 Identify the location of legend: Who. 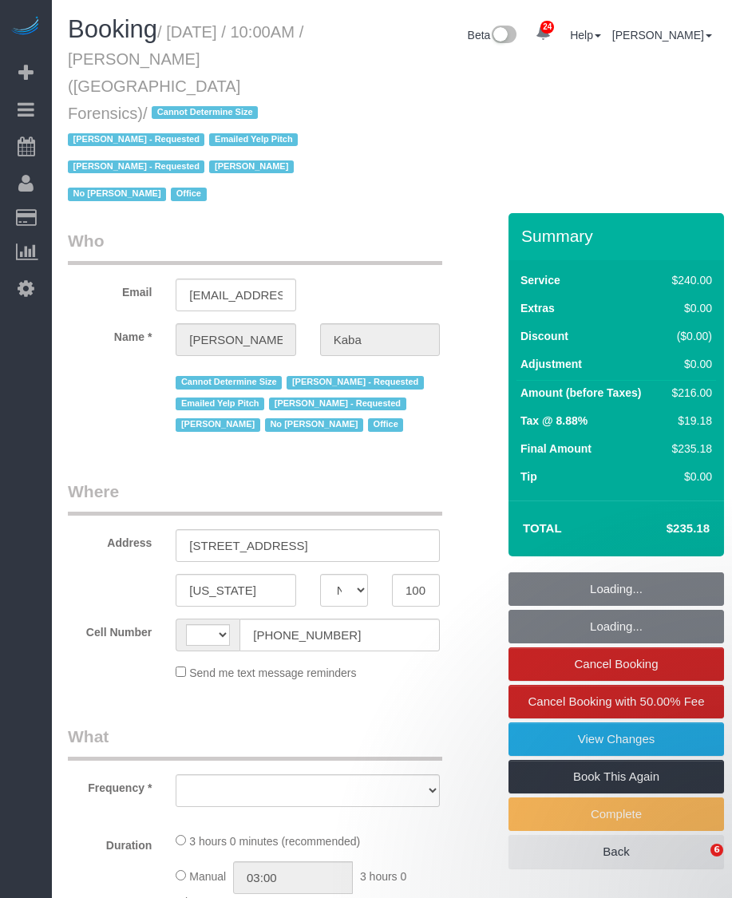
(255, 247).